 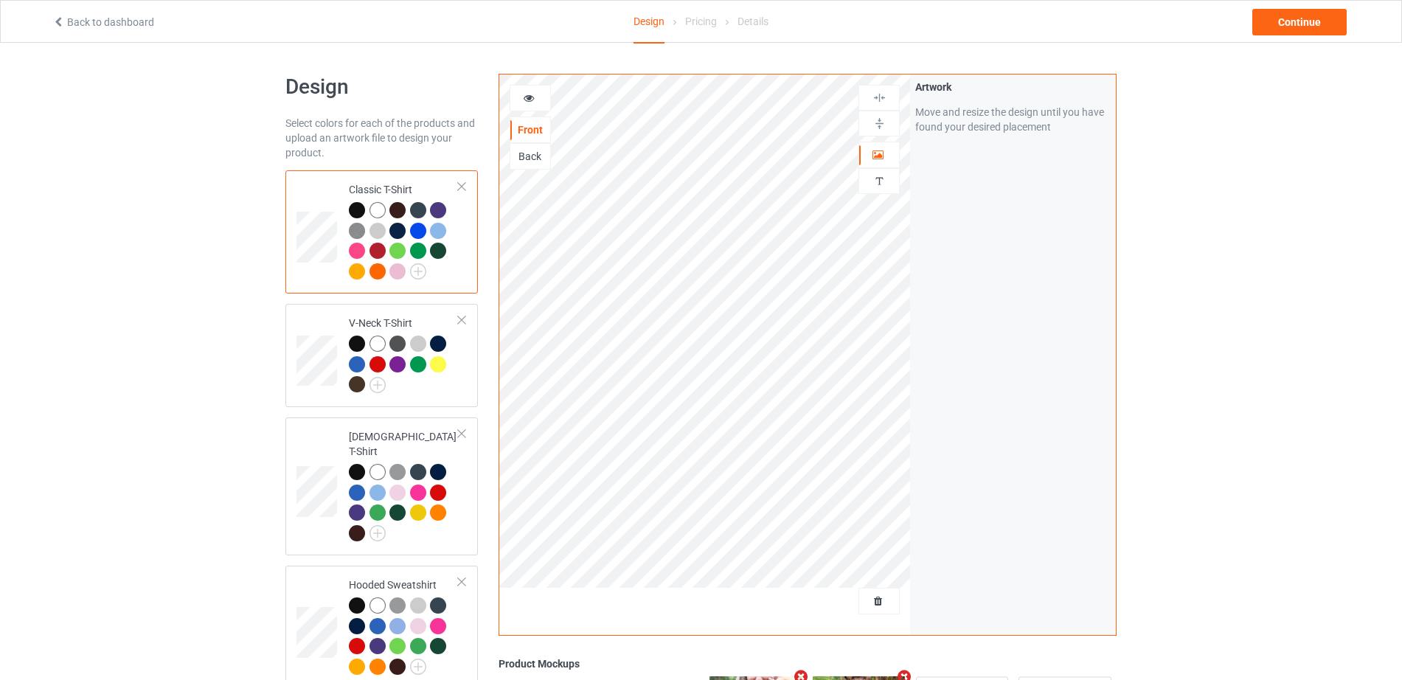 I want to click on div: Front, so click(x=530, y=130).